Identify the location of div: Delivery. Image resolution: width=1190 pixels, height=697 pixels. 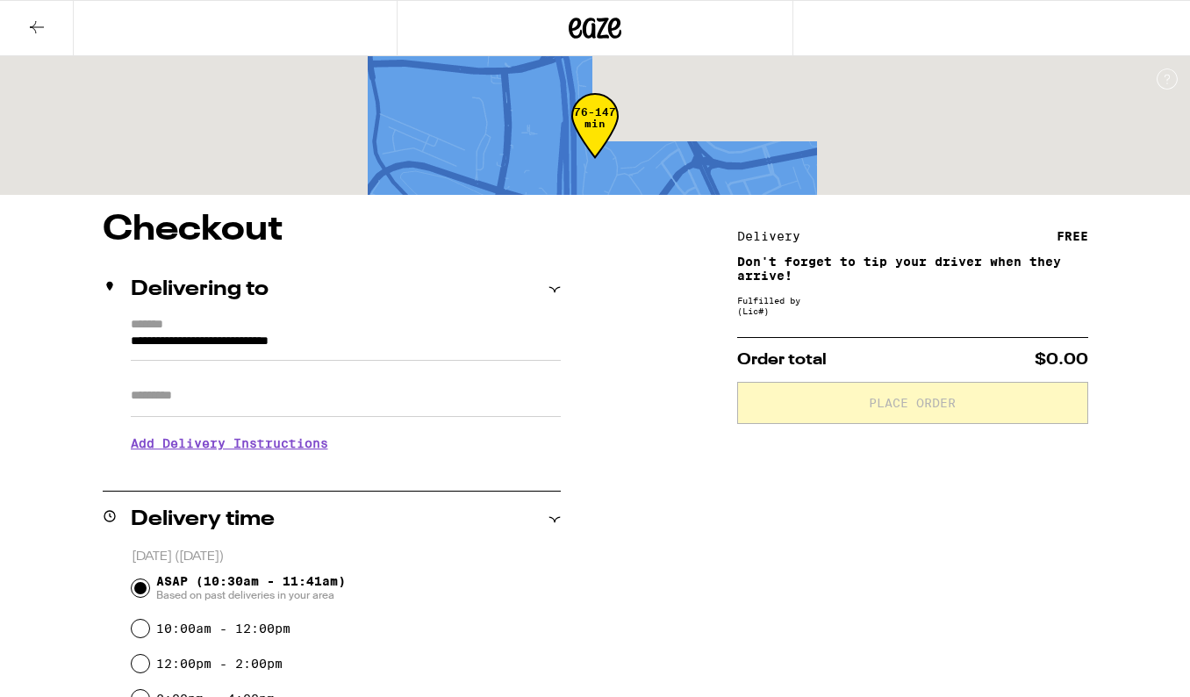
(775, 236).